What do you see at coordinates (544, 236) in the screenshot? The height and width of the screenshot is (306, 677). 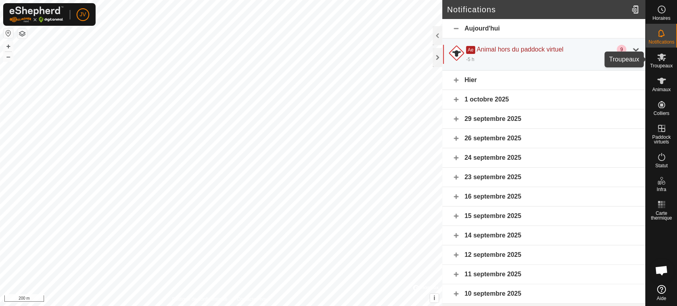 I see `div: 14 septembre 2025` at bounding box center [544, 236].